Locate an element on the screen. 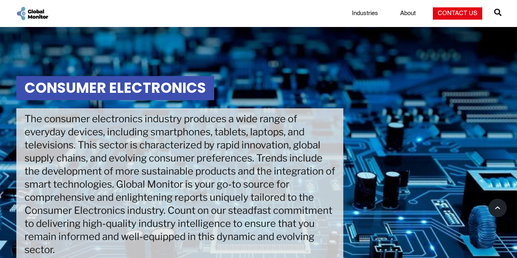 The height and width of the screenshot is (258, 517). a: About is located at coordinates (408, 13).